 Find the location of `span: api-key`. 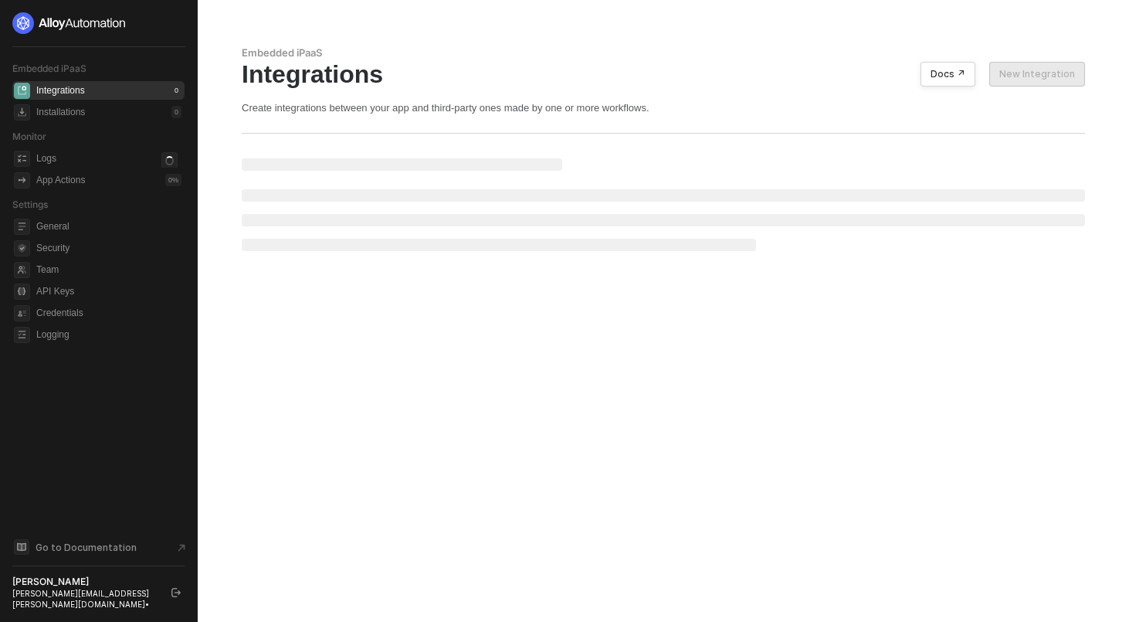

span: api-key is located at coordinates (22, 291).